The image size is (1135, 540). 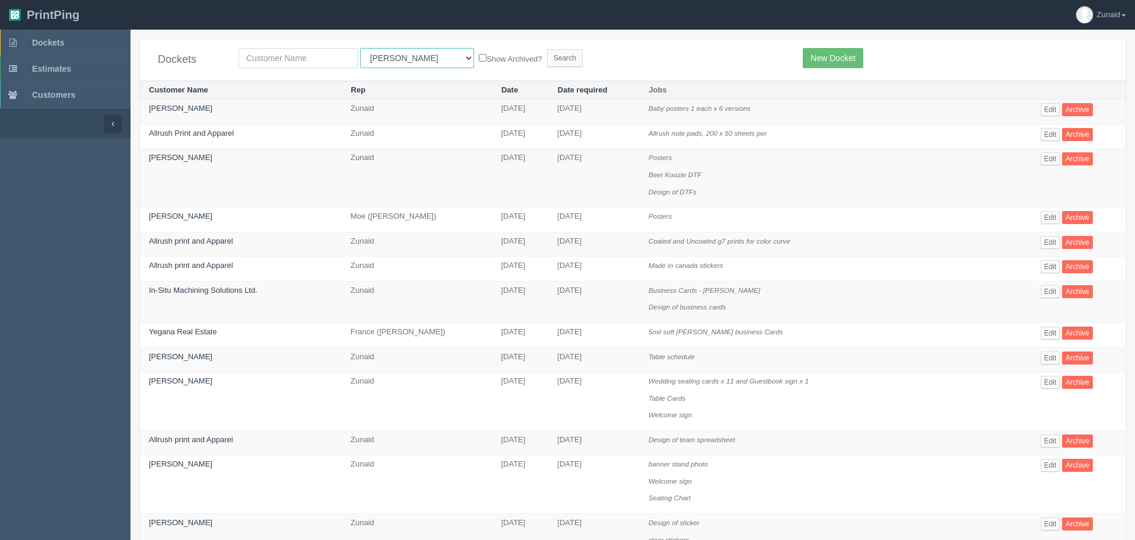 I want to click on a: Customer Name, so click(x=179, y=90).